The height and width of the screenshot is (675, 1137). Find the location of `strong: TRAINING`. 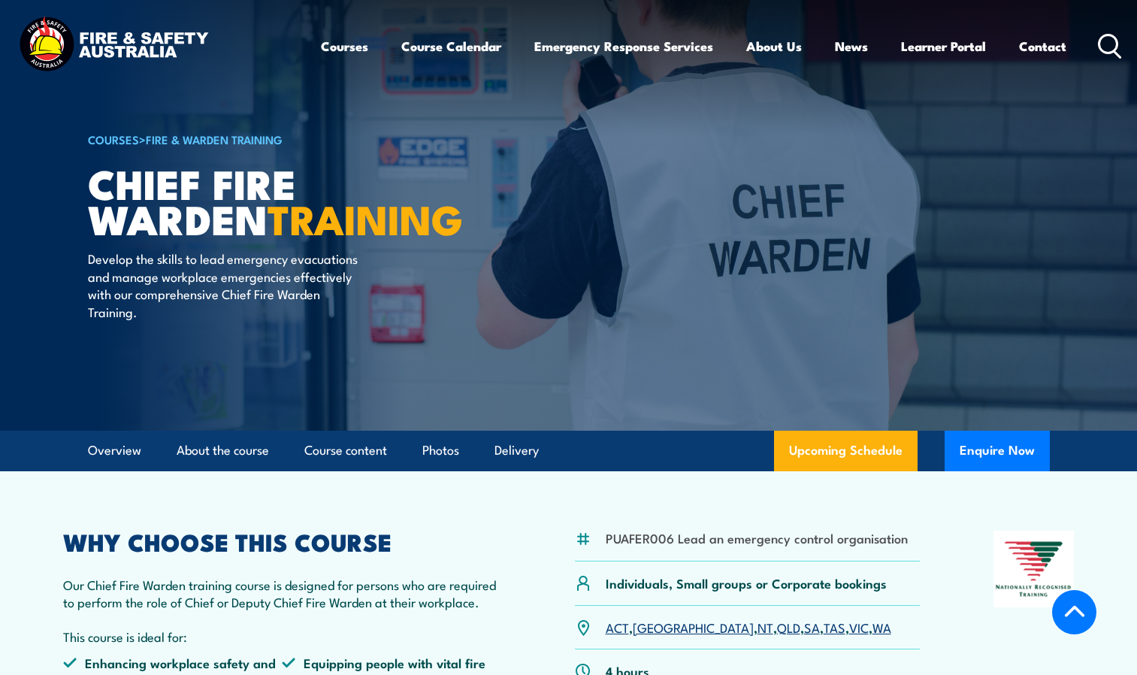

strong: TRAINING is located at coordinates (365, 217).